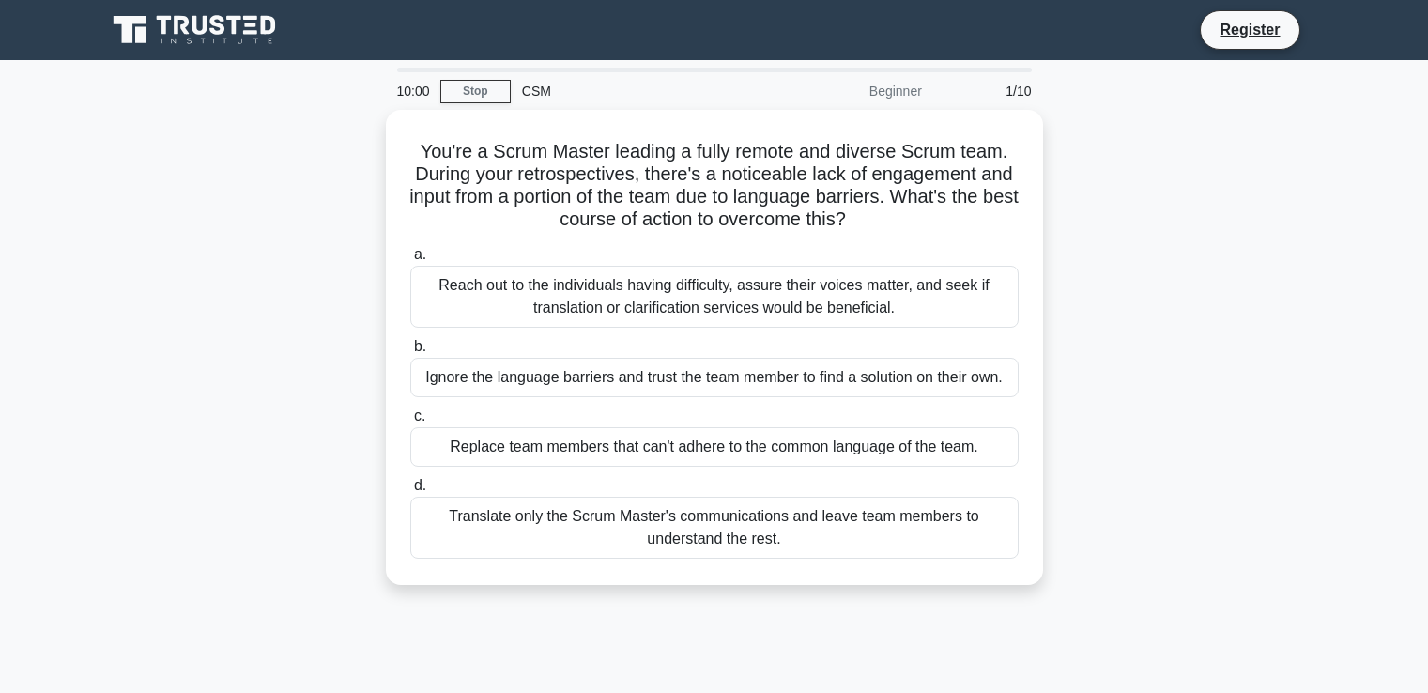 Image resolution: width=1428 pixels, height=693 pixels. What do you see at coordinates (1249, 29) in the screenshot?
I see `a: Register` at bounding box center [1249, 29].